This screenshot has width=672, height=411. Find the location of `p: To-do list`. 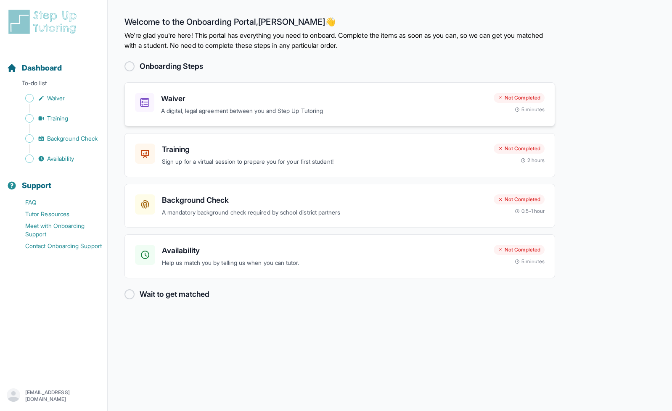

p: To-do list is located at coordinates (53, 85).